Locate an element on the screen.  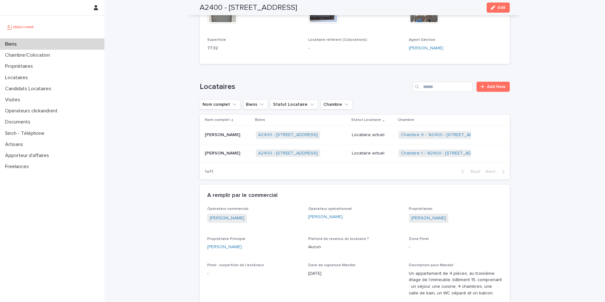
span: Locataire référent (Colocations) is located at coordinates (338, 40).